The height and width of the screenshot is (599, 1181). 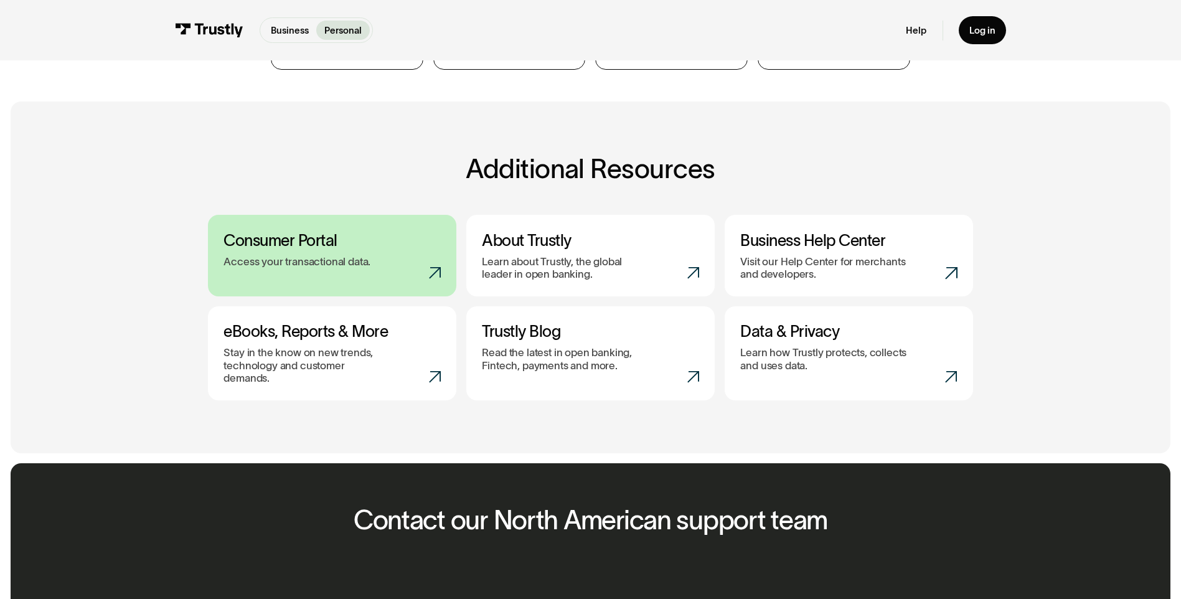 What do you see at coordinates (342, 30) in the screenshot?
I see `a: Personal` at bounding box center [342, 30].